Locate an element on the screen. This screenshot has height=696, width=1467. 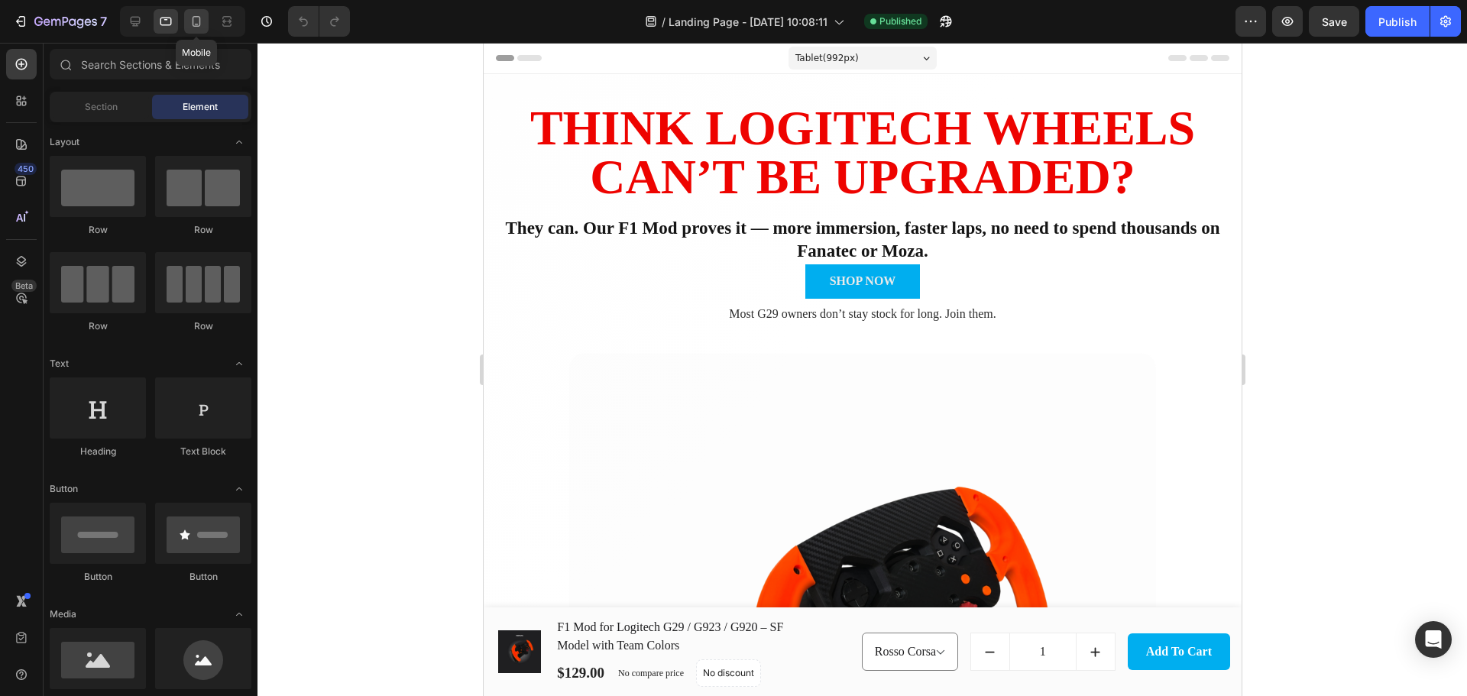
span: Section is located at coordinates (101, 107).